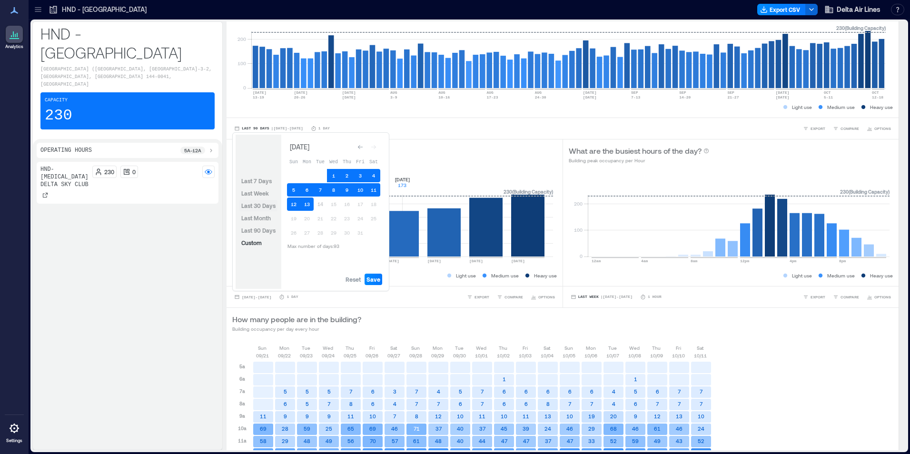  I want to click on p: 09/26, so click(372, 355).